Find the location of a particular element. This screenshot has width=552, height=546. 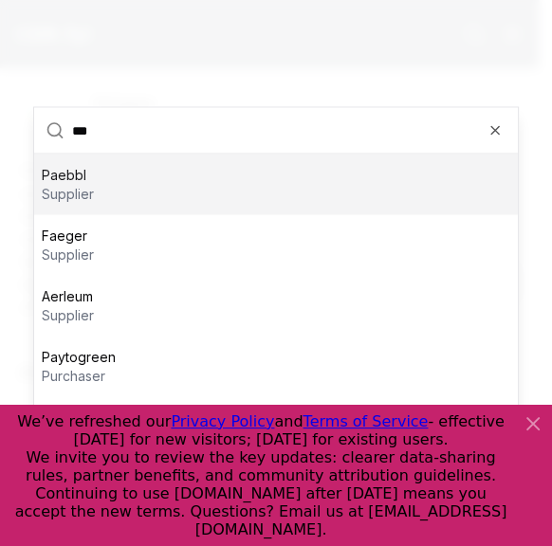

p: Paebbl is located at coordinates (67, 175).